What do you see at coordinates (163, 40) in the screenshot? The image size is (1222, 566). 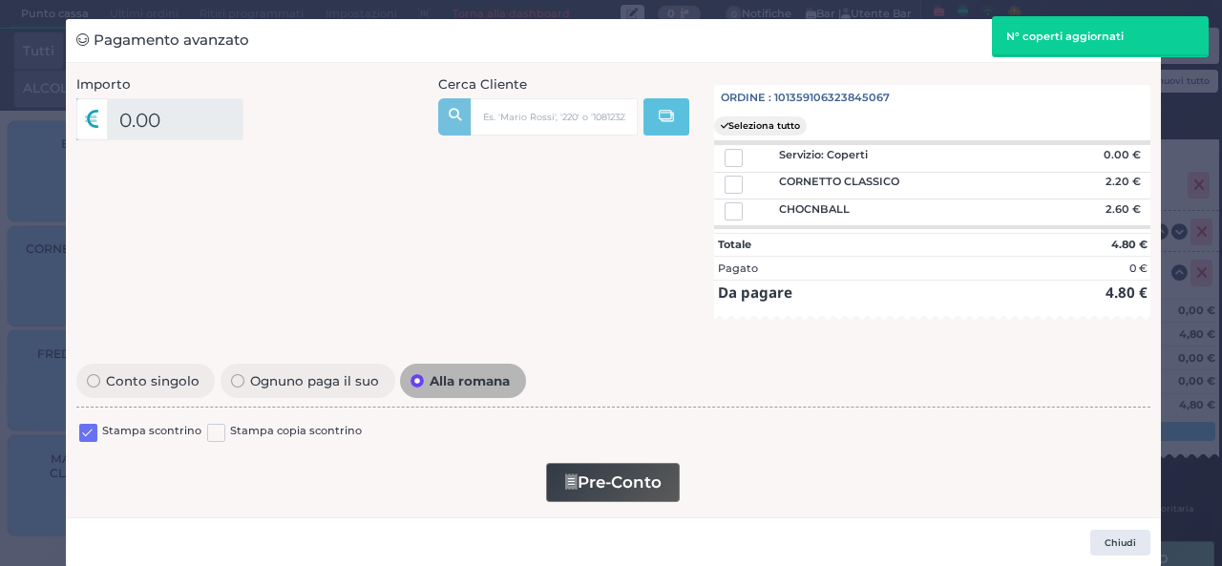 I see `h3: Pagamento avanzato` at bounding box center [163, 40].